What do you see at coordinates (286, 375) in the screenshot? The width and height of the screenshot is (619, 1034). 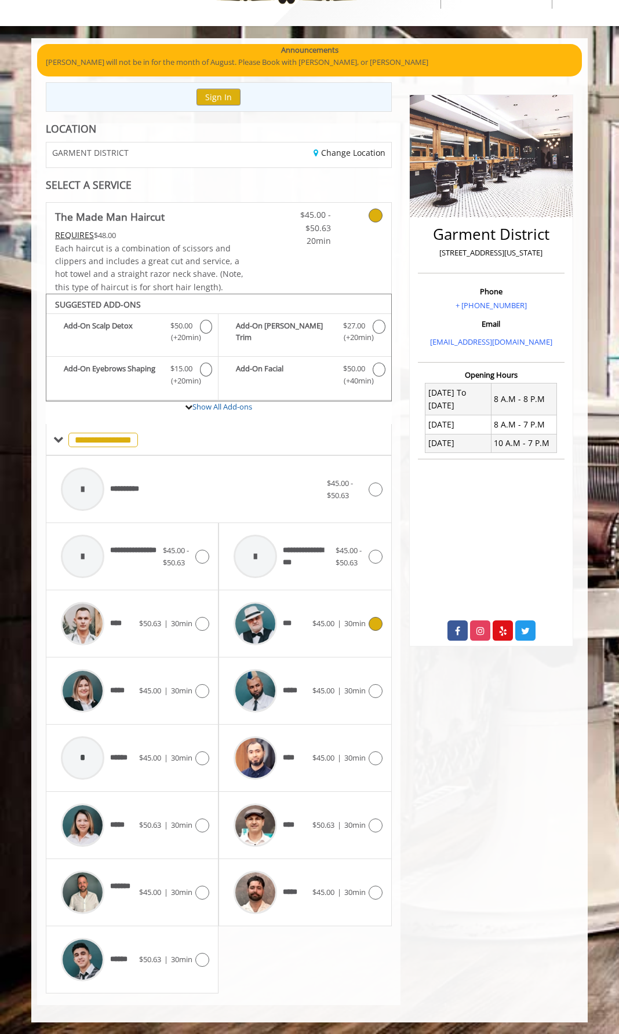 I see `b: Add-On Facial` at bounding box center [286, 375].